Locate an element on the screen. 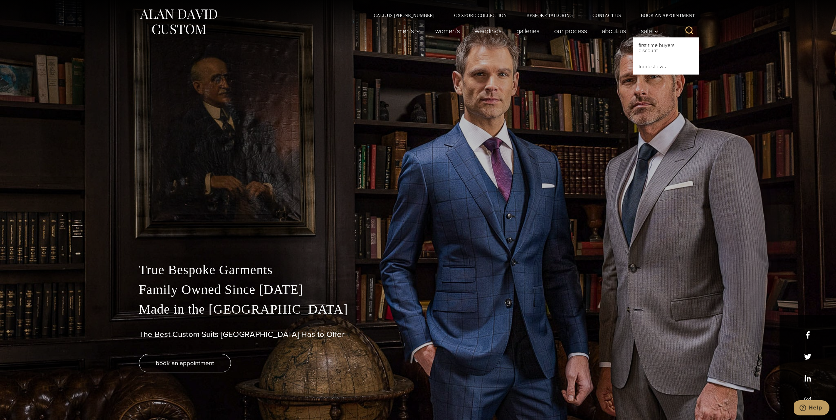 Image resolution: width=836 pixels, height=420 pixels. a: Oxxford Collection is located at coordinates (480, 15).